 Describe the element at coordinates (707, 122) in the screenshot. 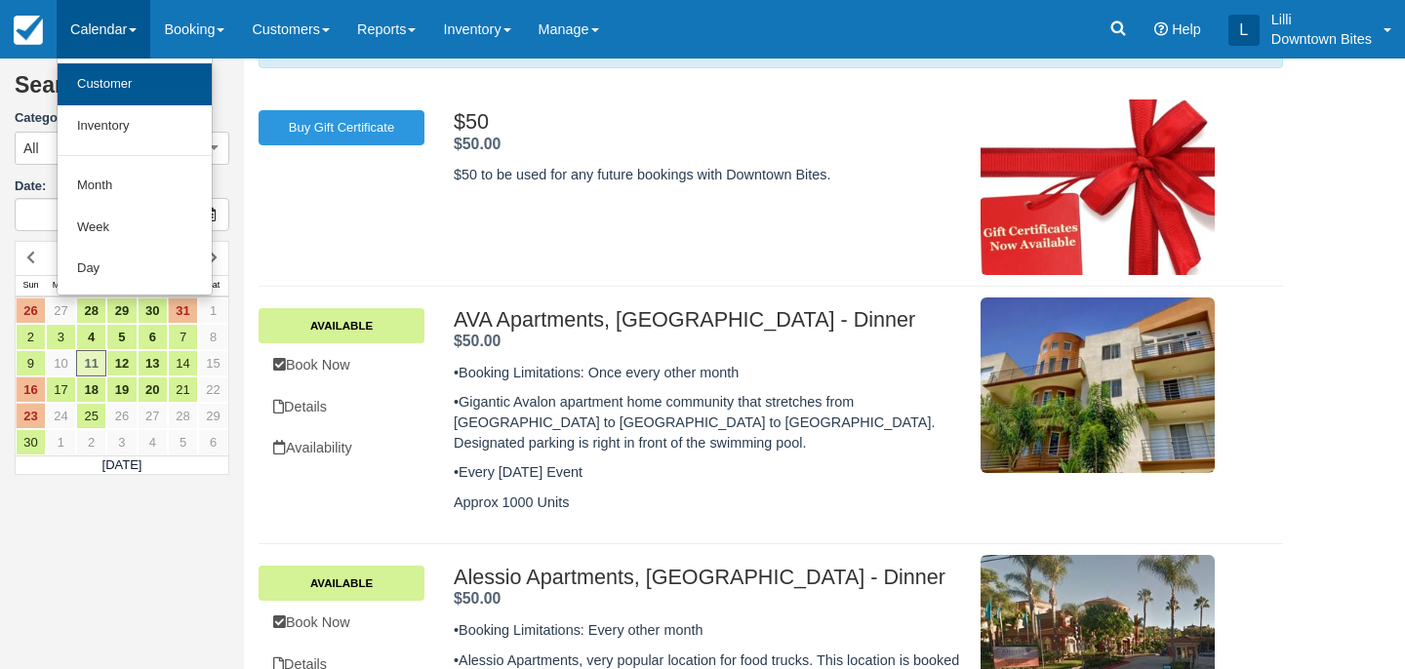

I see `h2: $50` at that location.